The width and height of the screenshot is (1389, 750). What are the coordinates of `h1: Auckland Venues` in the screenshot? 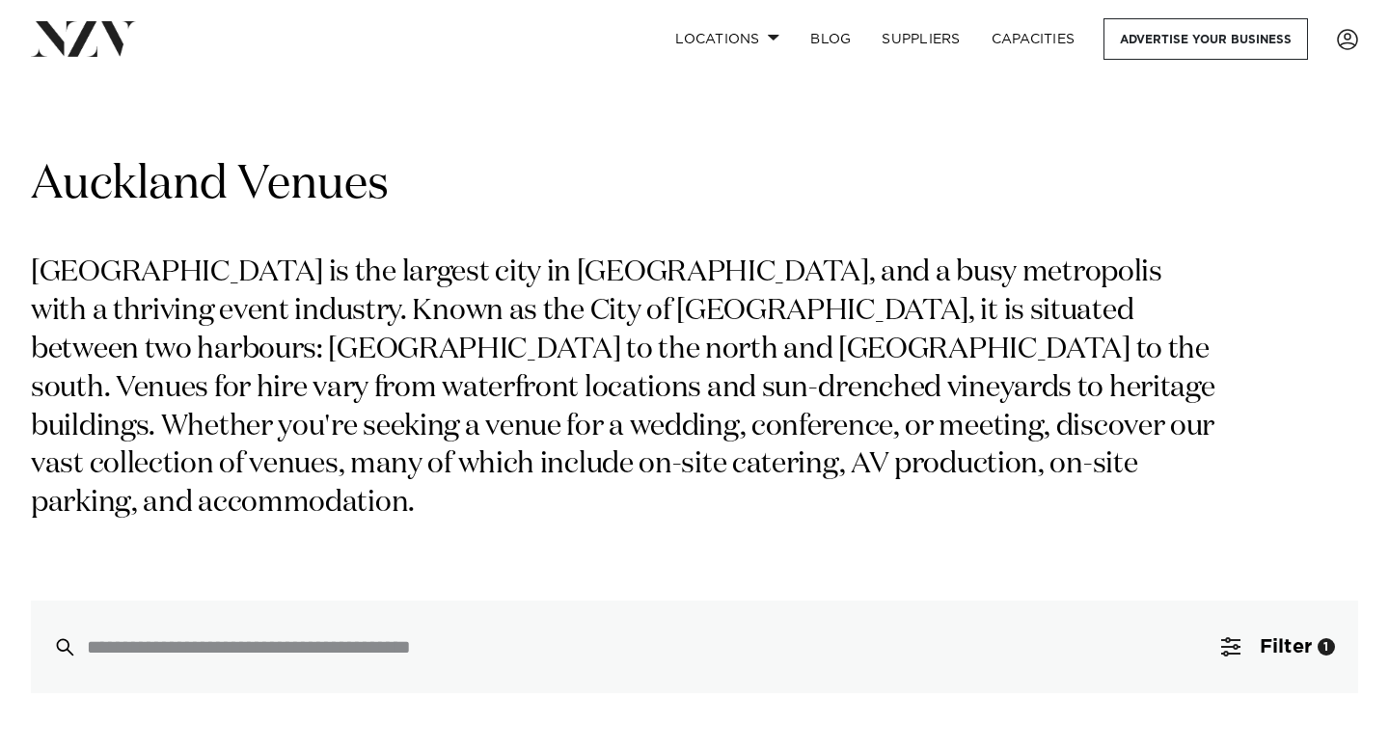 It's located at (694, 185).